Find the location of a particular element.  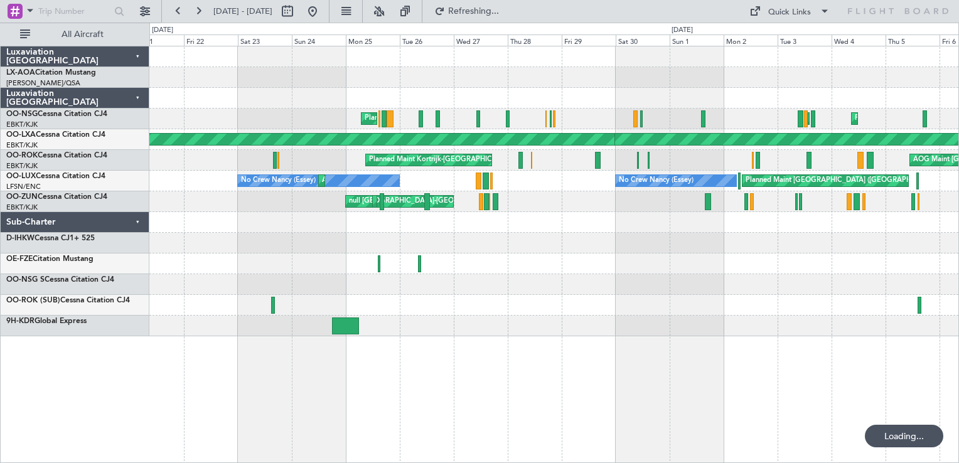

span: OO-ROK is located at coordinates (22, 156).